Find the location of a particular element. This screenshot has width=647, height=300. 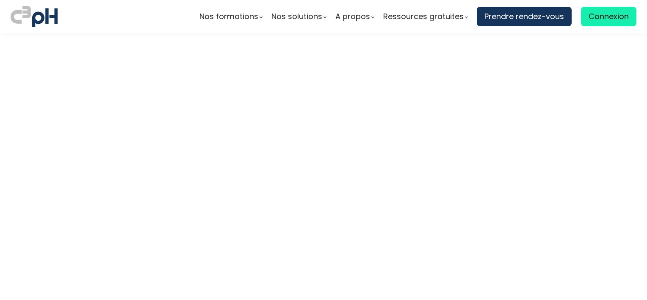

span: A propos is located at coordinates (353, 17).